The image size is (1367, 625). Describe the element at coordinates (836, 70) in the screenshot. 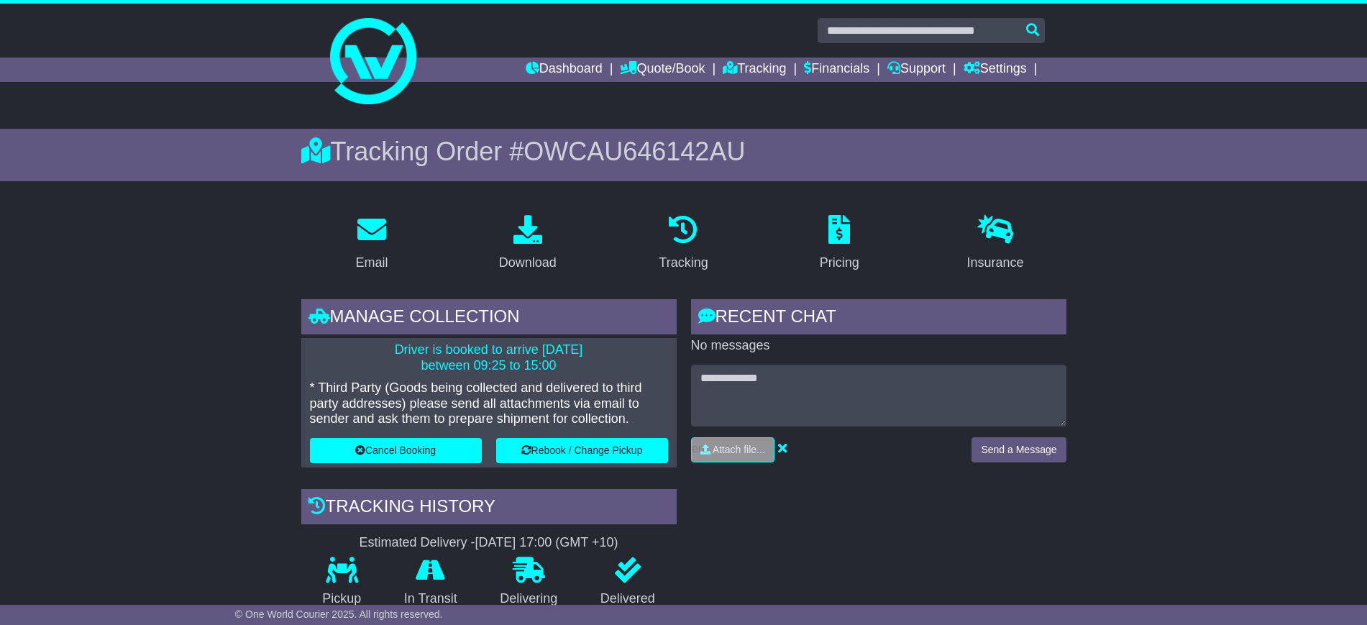

I see `a: Financials` at that location.